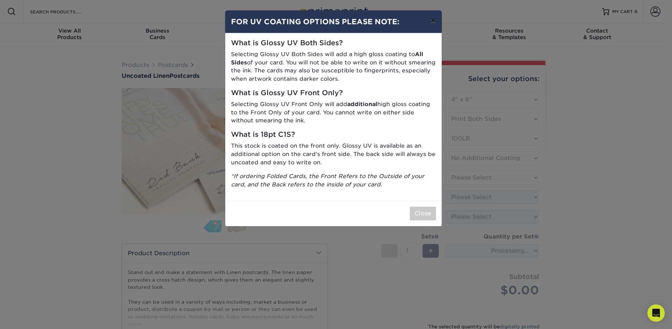  Describe the element at coordinates (333, 67) in the screenshot. I see `p: Selecting Glossy UV Both Sides will add a high gloss coating to of your card. You will not be abl...` at that location.